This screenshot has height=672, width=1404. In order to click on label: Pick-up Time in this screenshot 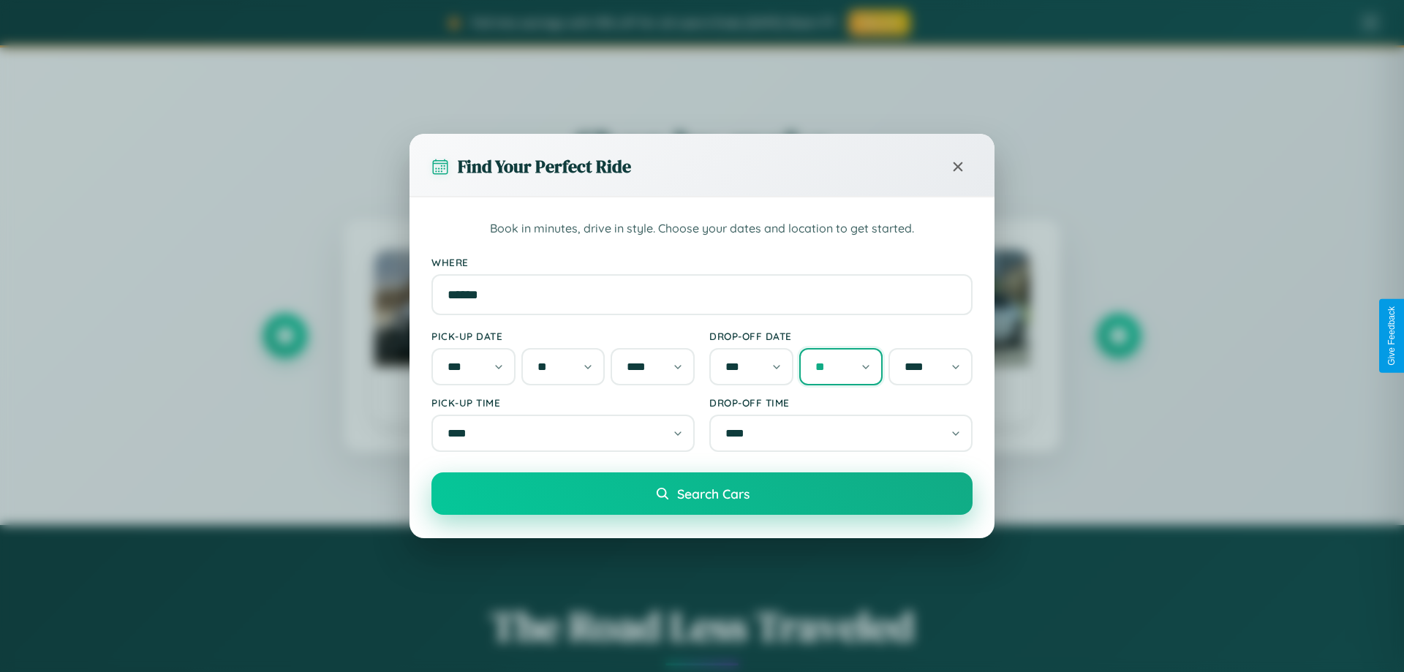, I will do `click(563, 402)`.